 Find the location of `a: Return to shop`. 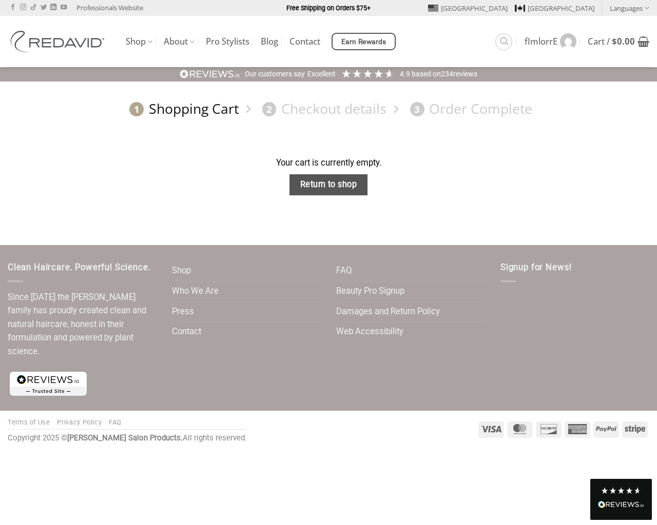

a: Return to shop is located at coordinates (328, 185).